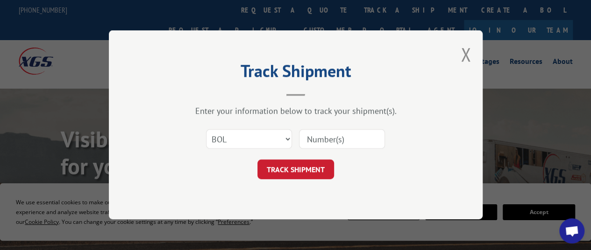  I want to click on button: TRACK SHIPMENT, so click(296, 170).